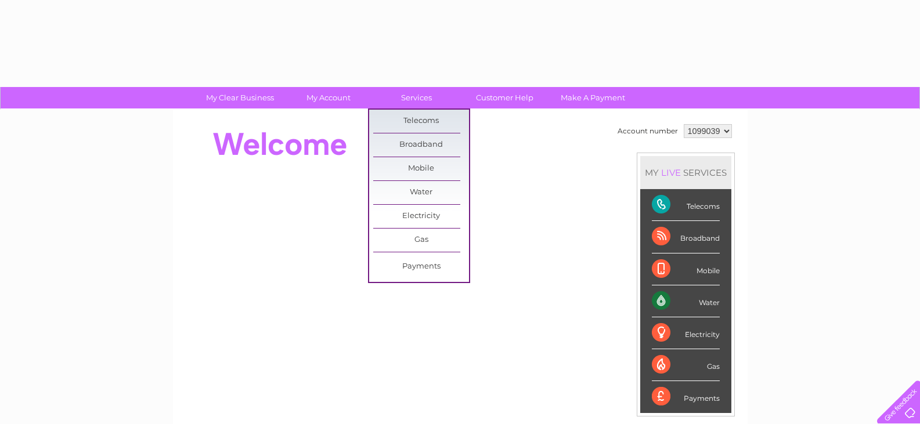 This screenshot has height=424, width=920. I want to click on a: Make A Payment, so click(593, 98).